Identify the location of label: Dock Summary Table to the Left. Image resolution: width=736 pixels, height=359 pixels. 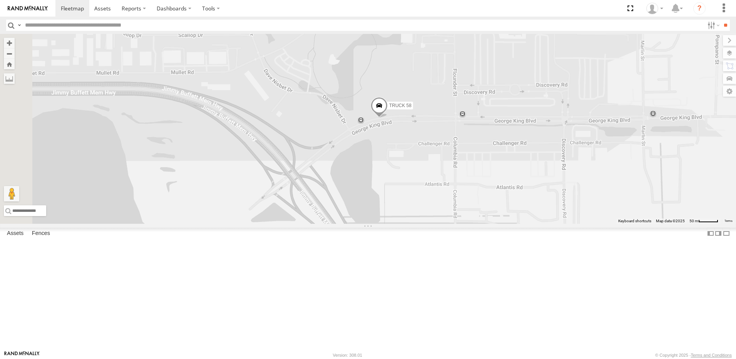
(711, 233).